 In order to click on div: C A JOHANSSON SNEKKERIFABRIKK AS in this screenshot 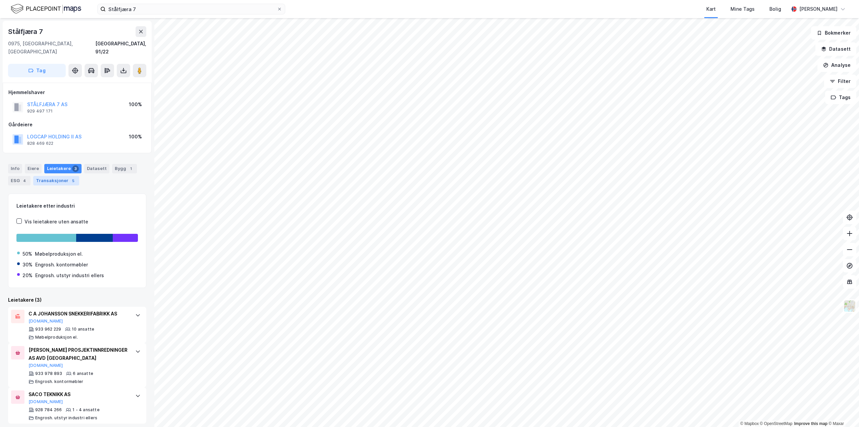, I will do `click(79, 313)`.